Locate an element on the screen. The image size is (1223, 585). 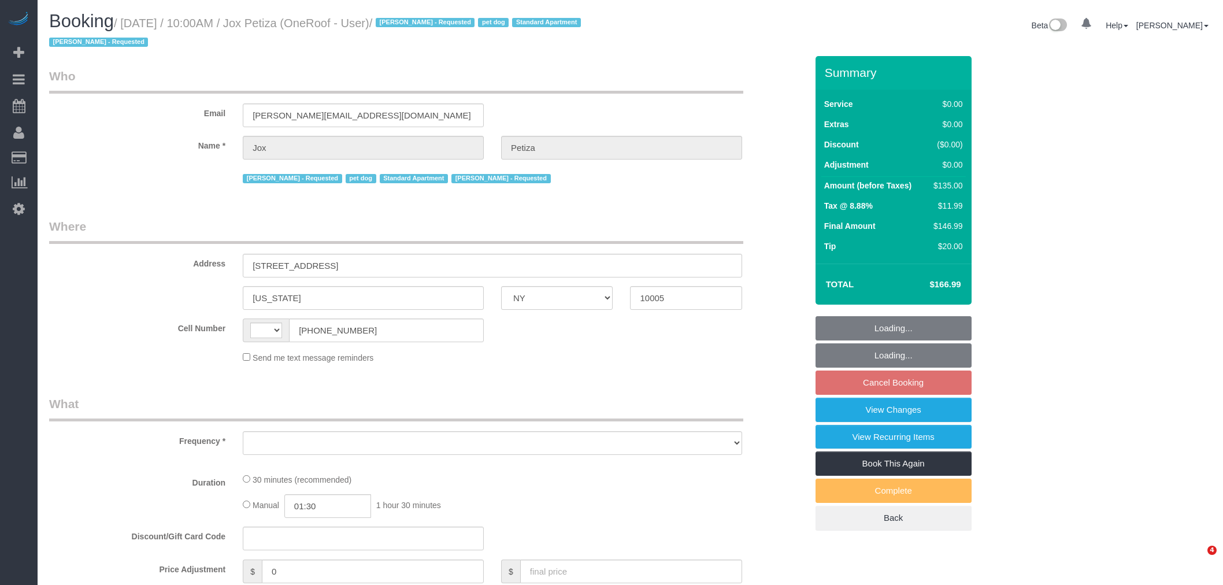
legend: Who is located at coordinates (396, 80).